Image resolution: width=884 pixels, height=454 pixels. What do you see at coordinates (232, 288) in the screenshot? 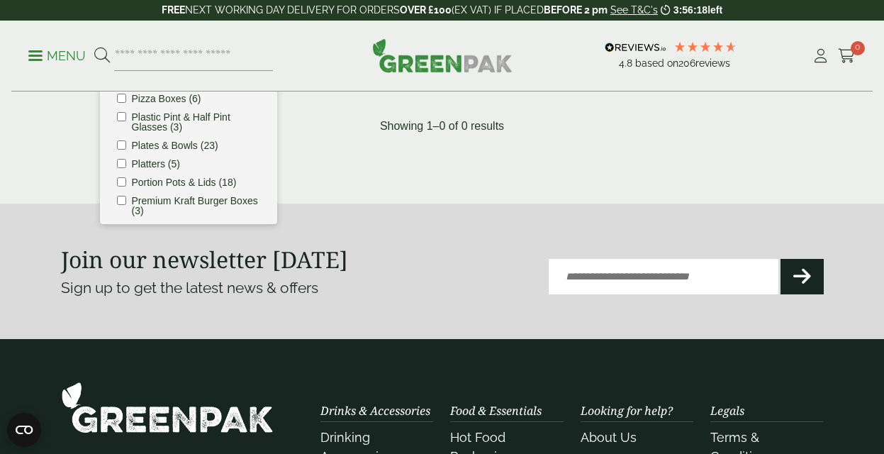
I see `p: Sign up to get the latest news & offers` at bounding box center [232, 288].